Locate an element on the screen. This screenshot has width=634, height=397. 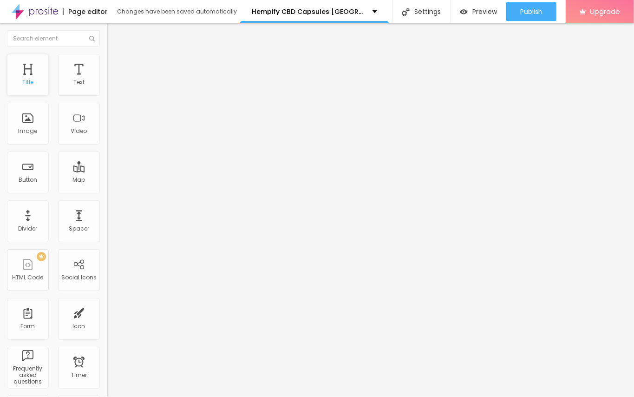
div: Timer is located at coordinates (79, 375).